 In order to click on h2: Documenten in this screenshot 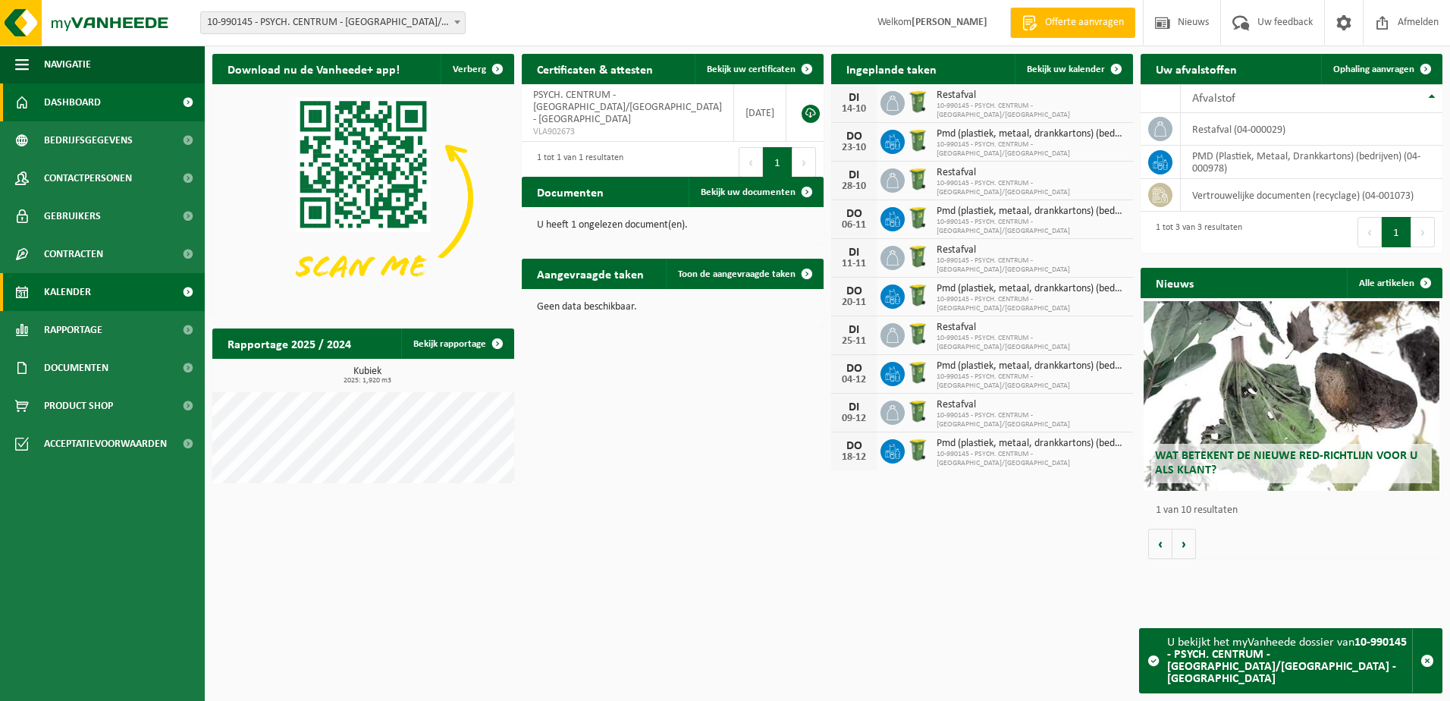, I will do `click(570, 191)`.